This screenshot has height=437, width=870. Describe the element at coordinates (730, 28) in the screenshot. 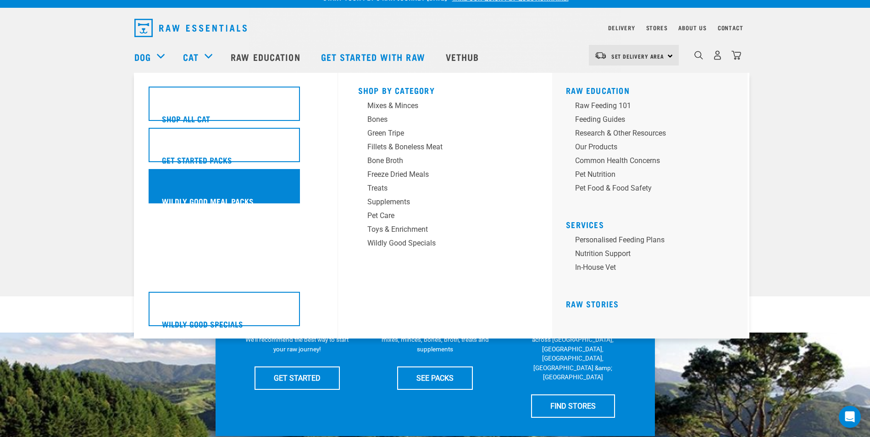

I see `a: Contact` at that location.